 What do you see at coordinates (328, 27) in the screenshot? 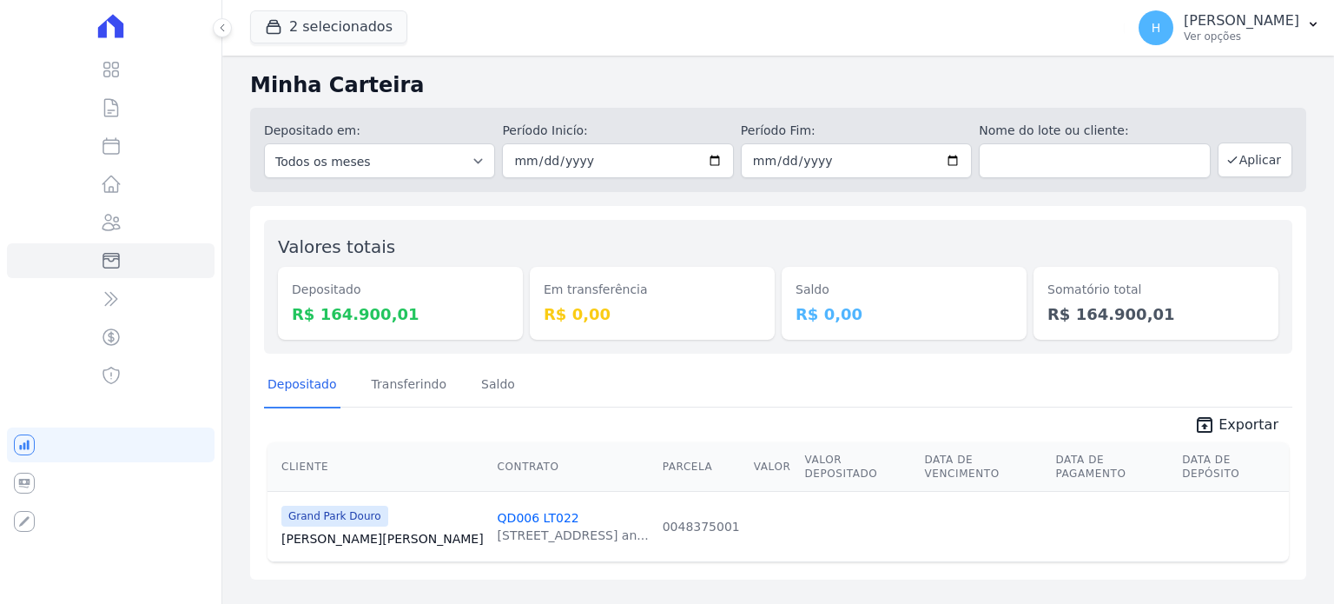
I see `button: 2 selecionados` at bounding box center [328, 27].